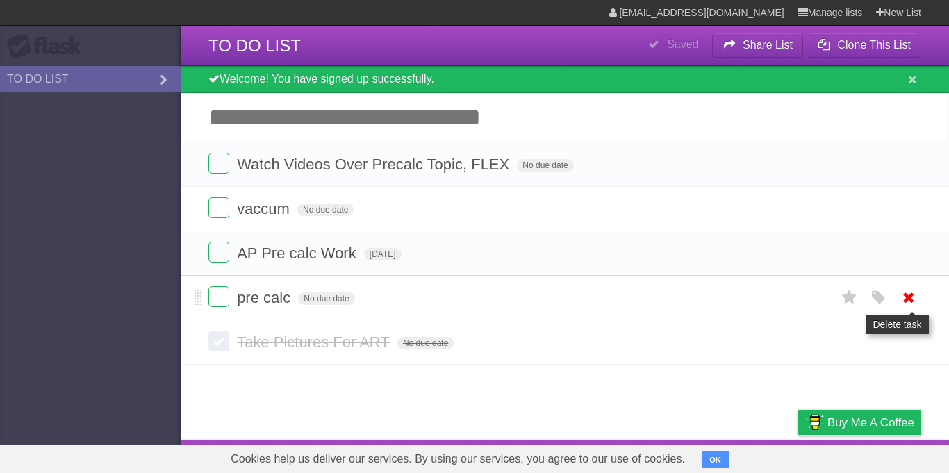 Image resolution: width=949 pixels, height=473 pixels. I want to click on div: Welcome! You have signed up successfully., so click(565, 79).